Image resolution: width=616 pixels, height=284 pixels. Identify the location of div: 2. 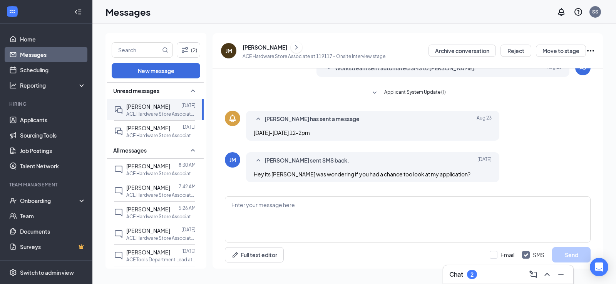
(472, 275).